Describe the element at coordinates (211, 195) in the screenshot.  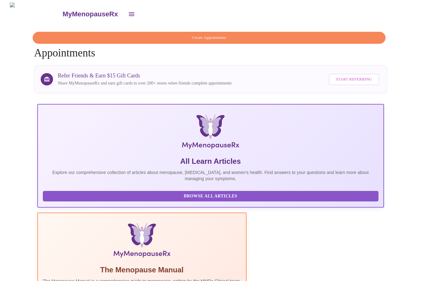
I see `a: Browse All Articles` at that location.